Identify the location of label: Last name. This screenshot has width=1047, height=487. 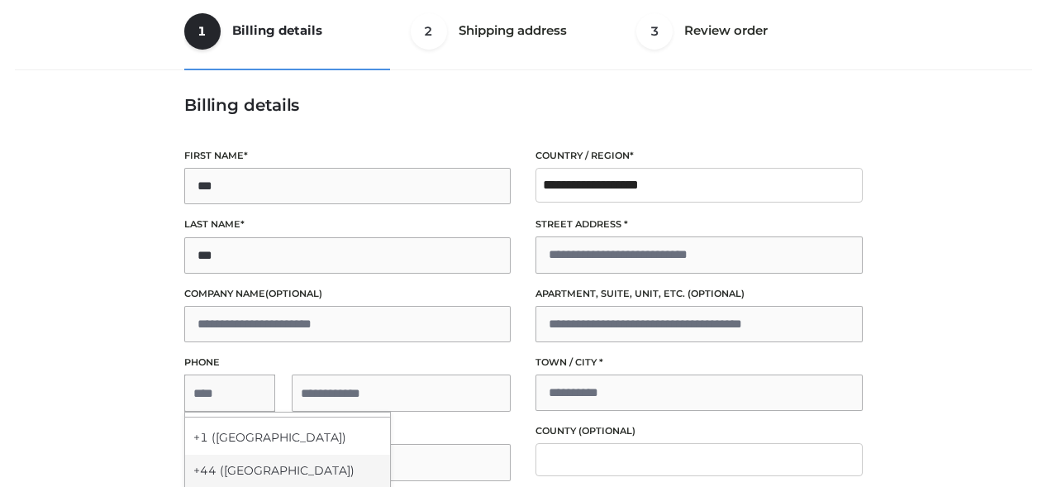
(348, 224).